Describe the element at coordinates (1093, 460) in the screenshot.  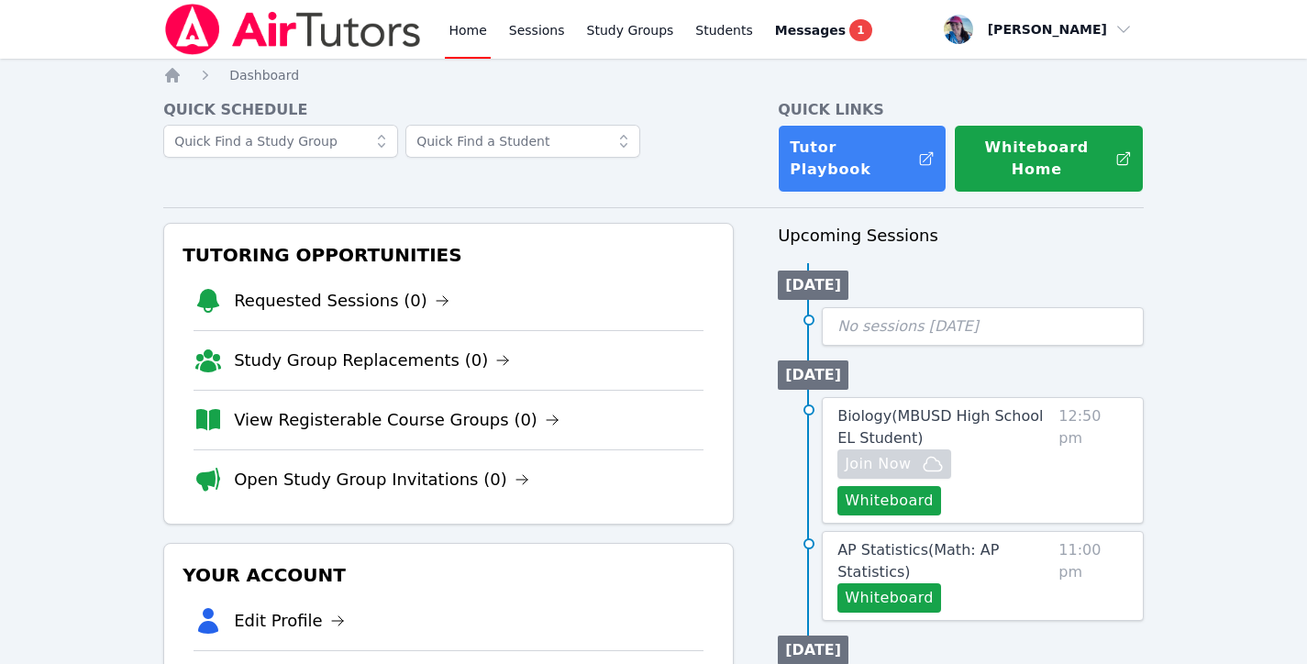
I see `span: 12:50 pm` at that location.